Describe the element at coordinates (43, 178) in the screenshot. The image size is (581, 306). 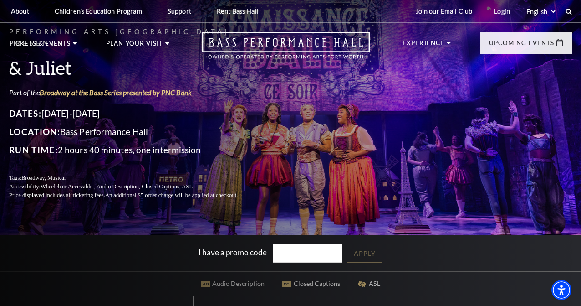
I see `span: Broadway, Musical` at that location.